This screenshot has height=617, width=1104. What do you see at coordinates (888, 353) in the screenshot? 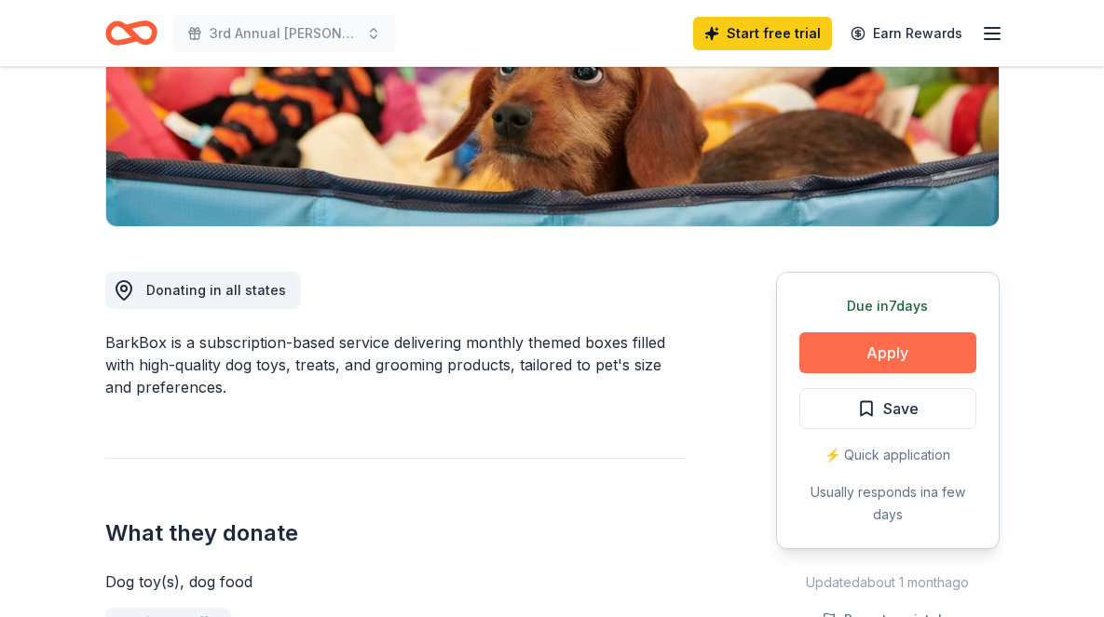
I see `button: Apply` at bounding box center [888, 353].